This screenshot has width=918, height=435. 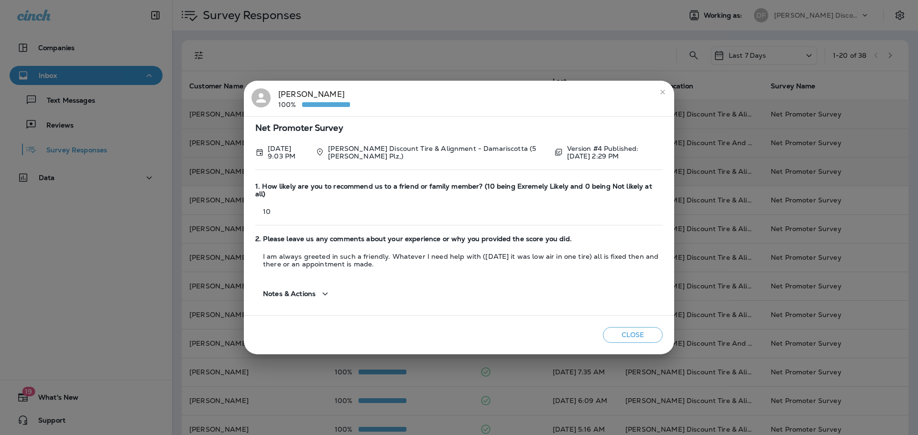 I want to click on button: Close, so click(x=632, y=335).